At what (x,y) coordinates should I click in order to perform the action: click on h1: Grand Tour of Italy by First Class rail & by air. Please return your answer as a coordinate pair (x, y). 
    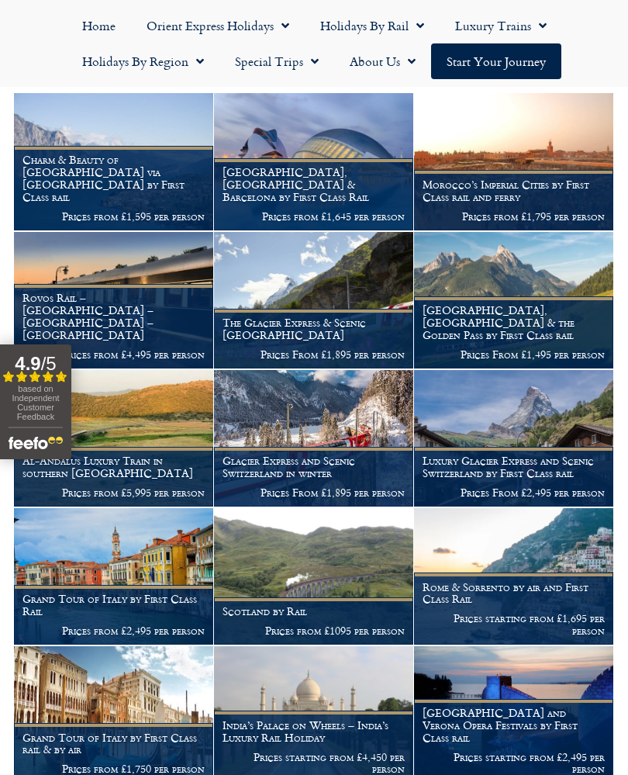
    Looking at the image, I should click on (113, 744).